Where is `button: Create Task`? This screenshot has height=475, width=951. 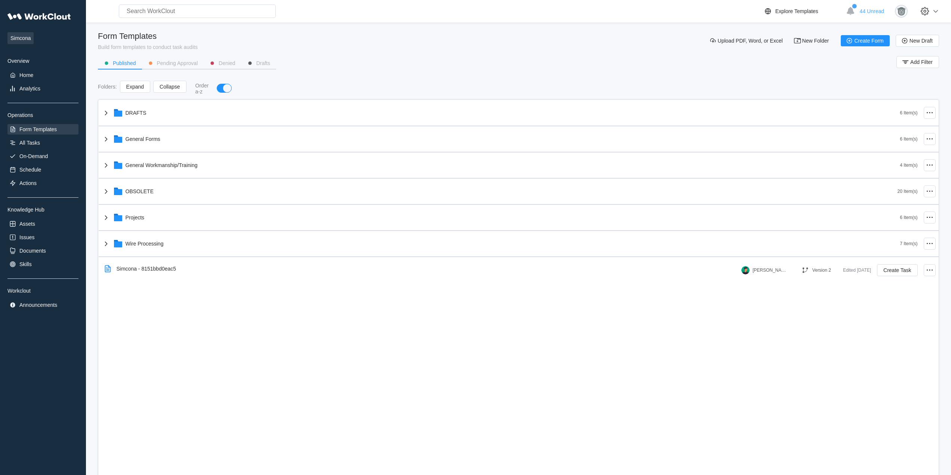 button: Create Task is located at coordinates (897, 270).